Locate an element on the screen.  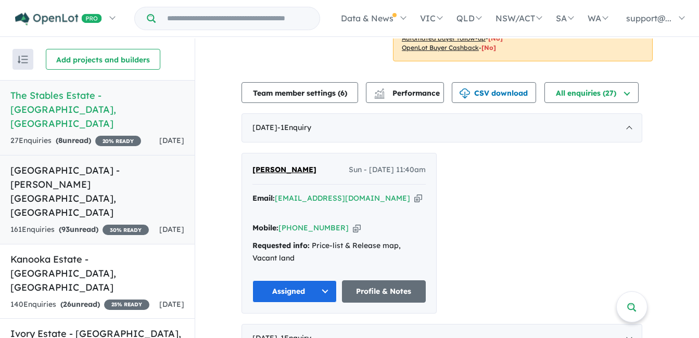
div: Price-list & Release map, Vacant land is located at coordinates (339, 252).